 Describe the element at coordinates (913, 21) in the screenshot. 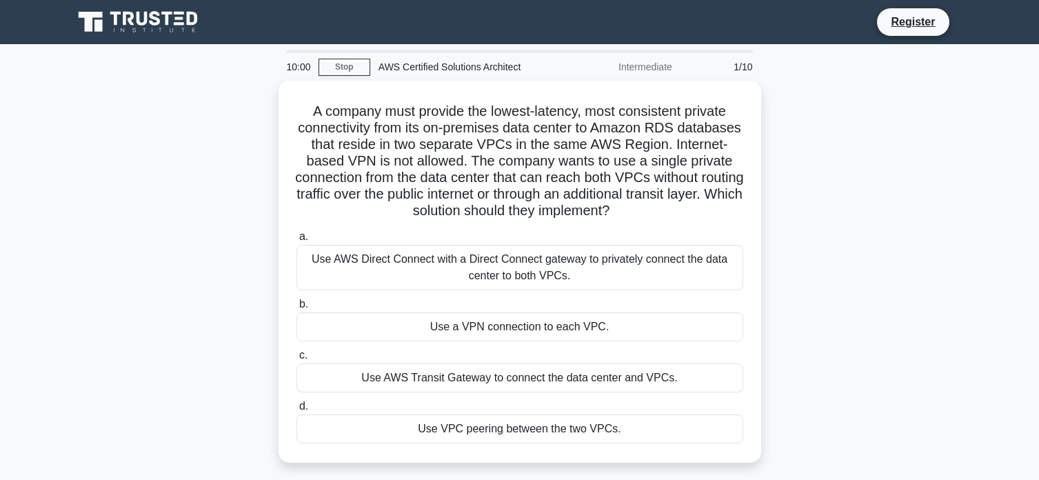

I see `a: Register` at that location.